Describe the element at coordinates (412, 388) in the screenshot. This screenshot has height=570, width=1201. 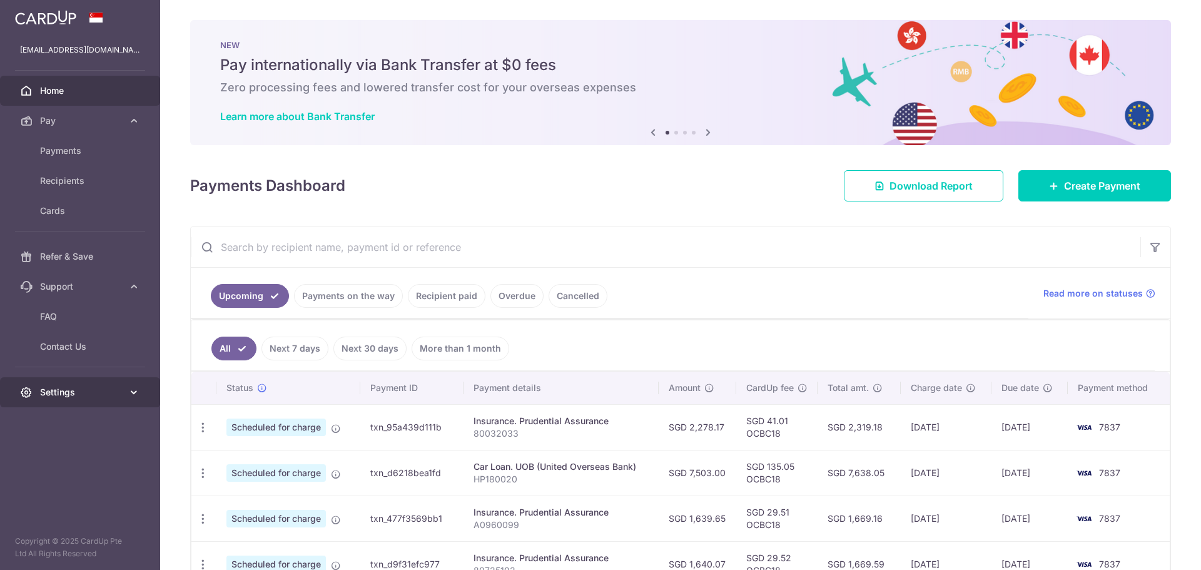
I see `th: Payment ID` at that location.